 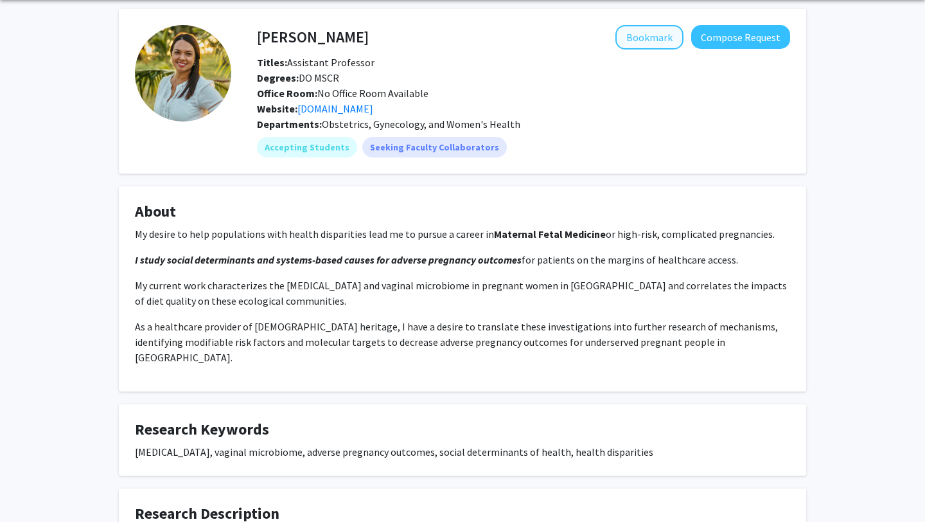 What do you see at coordinates (421, 124) in the screenshot?
I see `span: Obstetrics, Gynecology, and Women's Health` at bounding box center [421, 124].